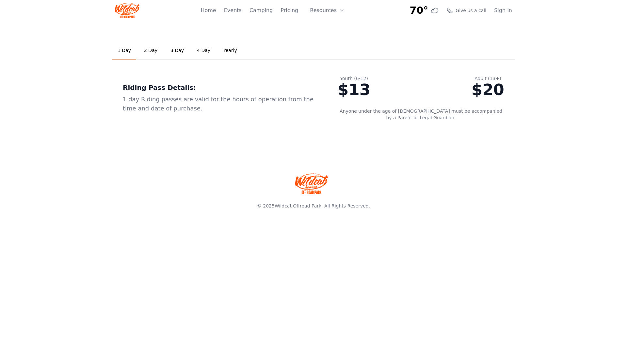 The width and height of the screenshot is (627, 348). Describe the element at coordinates (311, 183) in the screenshot. I see `img: Wildcat Offroad park` at that location.